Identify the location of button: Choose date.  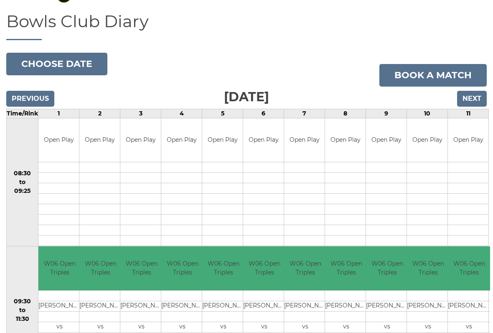
(57, 64).